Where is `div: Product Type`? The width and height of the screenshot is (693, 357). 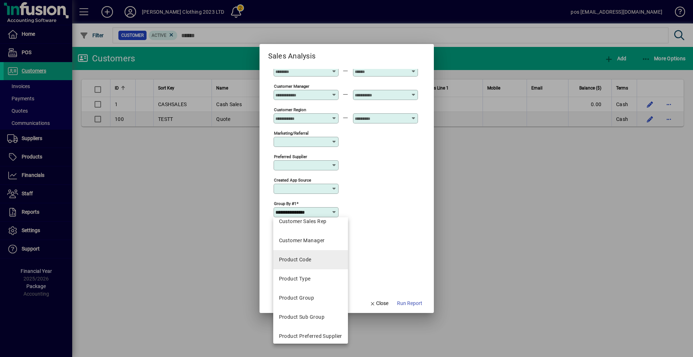
div: Product Type is located at coordinates (295, 279).